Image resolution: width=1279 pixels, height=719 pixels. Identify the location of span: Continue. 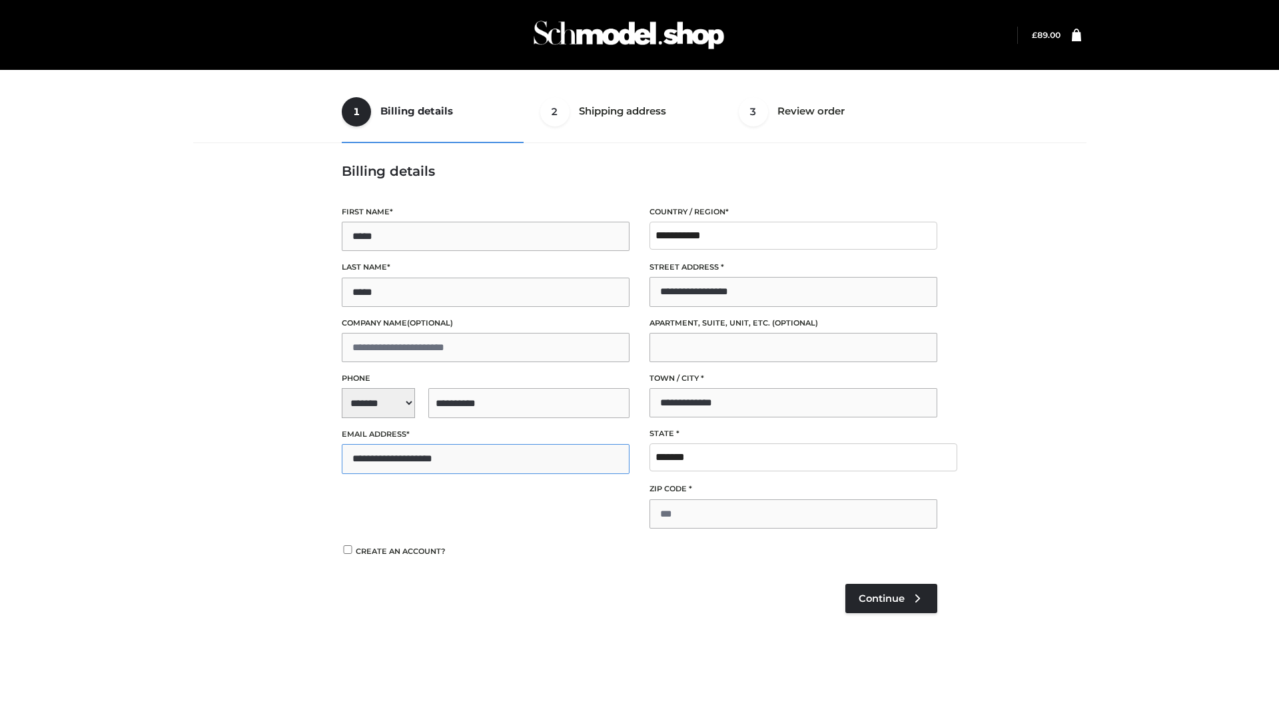
(881, 599).